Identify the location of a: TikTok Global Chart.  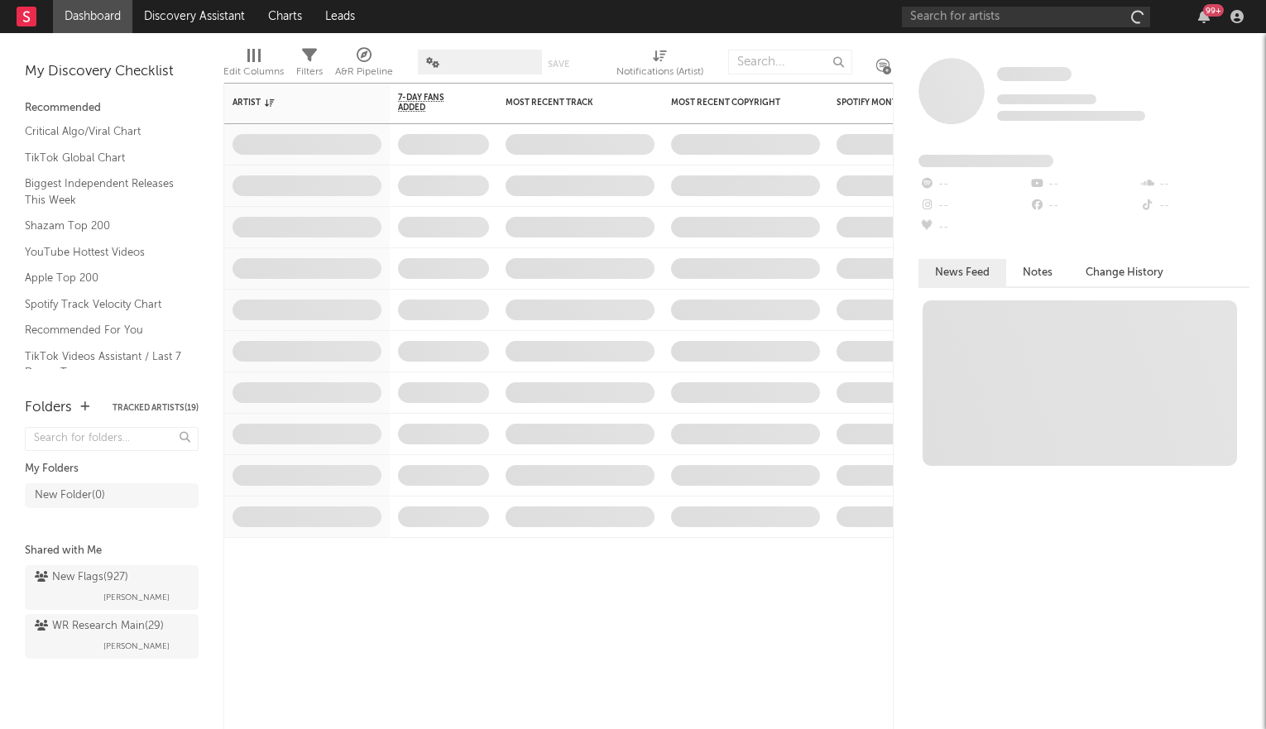
(103, 158).